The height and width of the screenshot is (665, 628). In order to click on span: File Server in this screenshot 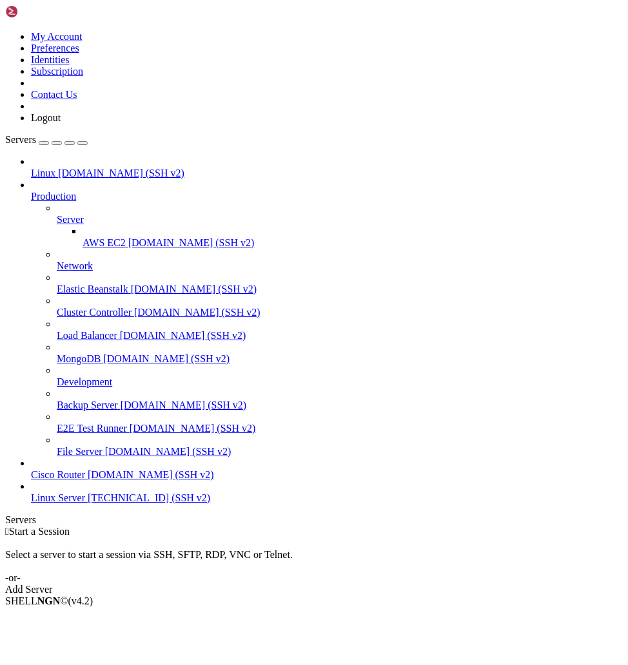, I will do `click(79, 451)`.